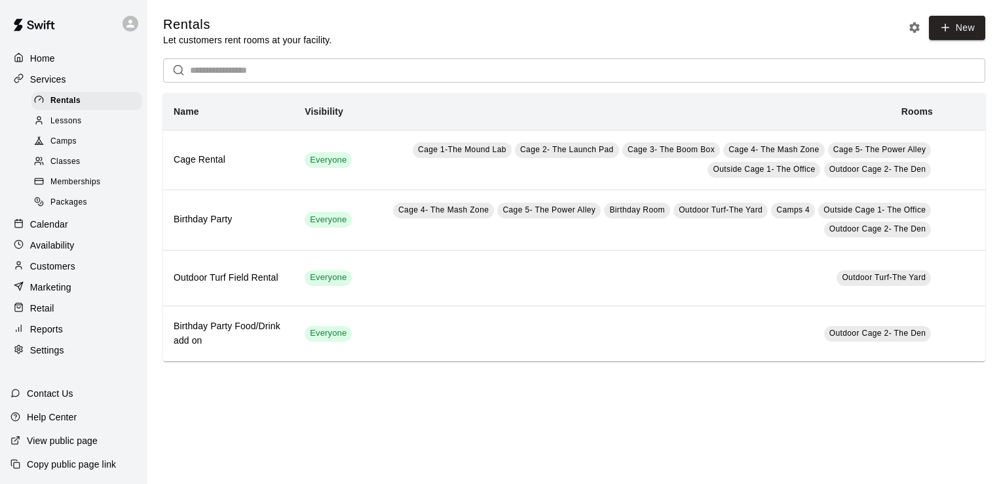  I want to click on a: Services, so click(73, 79).